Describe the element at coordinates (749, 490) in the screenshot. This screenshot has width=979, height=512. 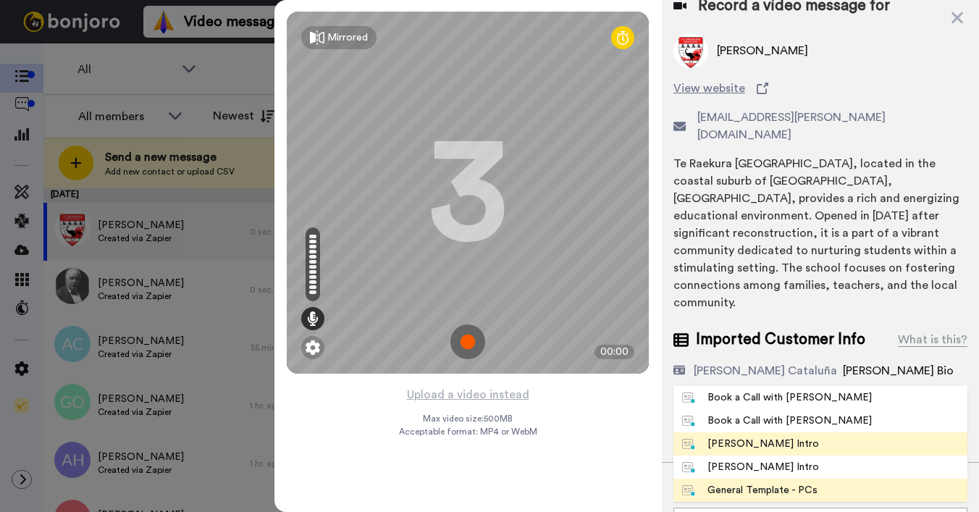
I see `div: General Template - PCs` at that location.